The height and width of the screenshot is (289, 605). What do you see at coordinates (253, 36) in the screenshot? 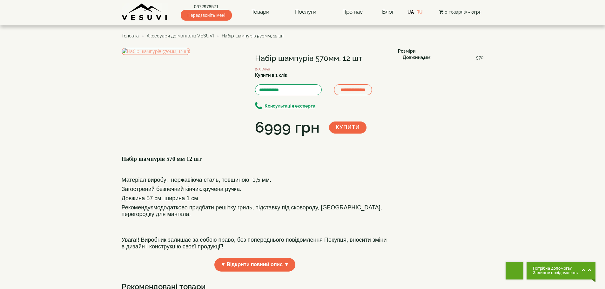
I see `span: Набір шампурів 570мм, 12 шт` at bounding box center [253, 36].